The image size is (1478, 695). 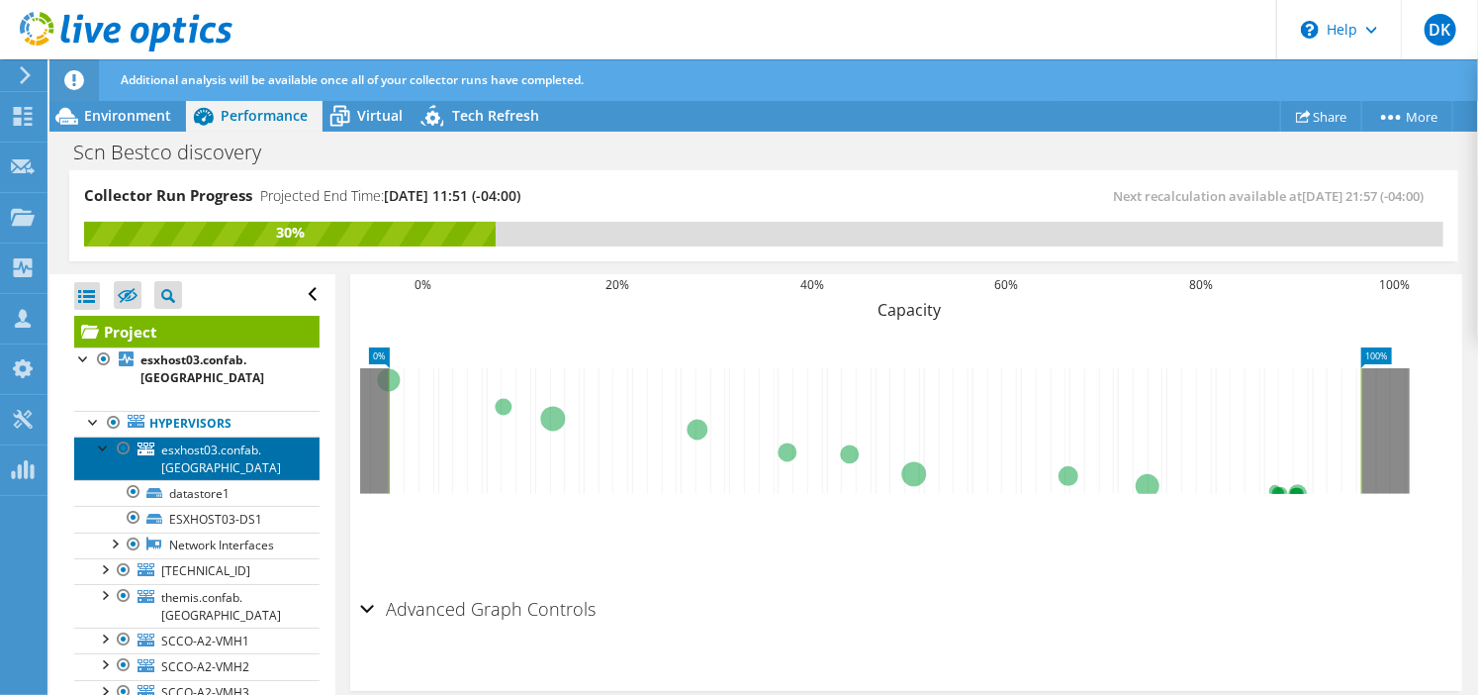 I want to click on text: 80%, so click(x=1201, y=284).